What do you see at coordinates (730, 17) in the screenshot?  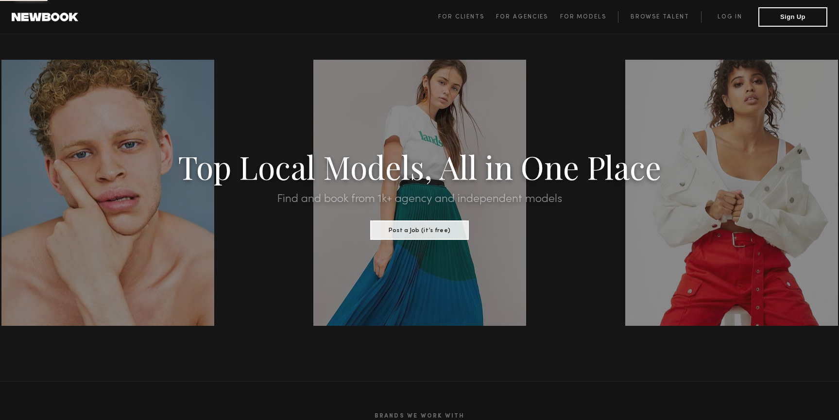 I see `a: Log in` at bounding box center [730, 17].